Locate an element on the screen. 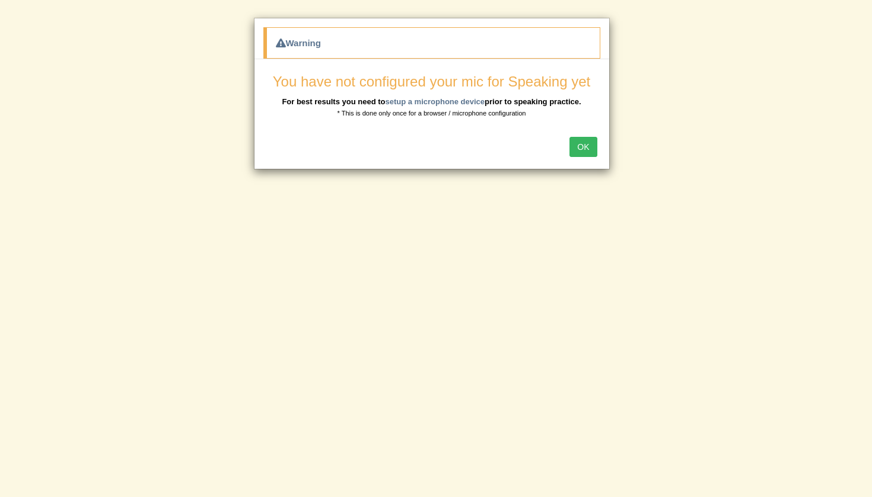  small: * This is done only once for a browser / microphone configuration is located at coordinates (432, 113).